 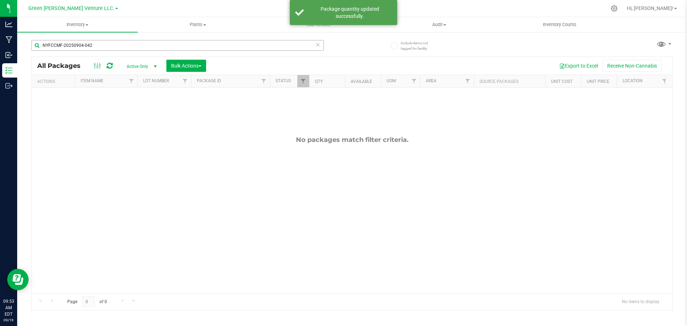 I want to click on p: 09/19, so click(x=9, y=320).